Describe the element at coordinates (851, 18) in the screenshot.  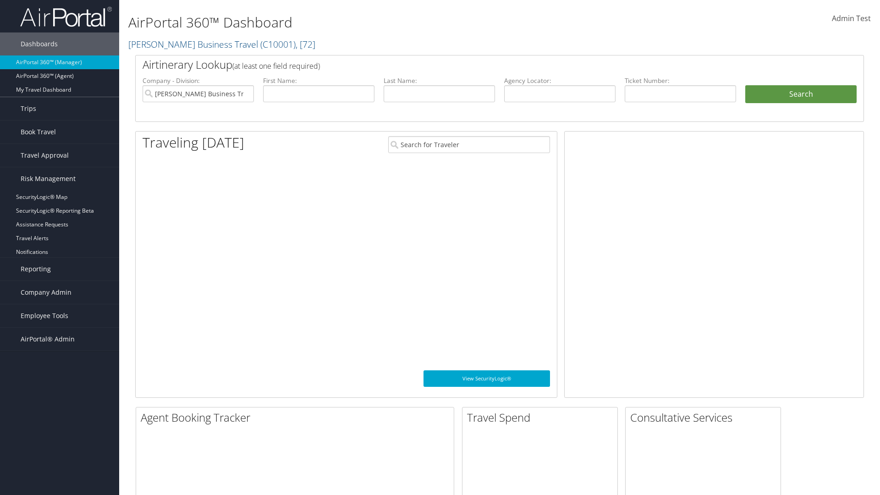
I see `span: Admin Test` at that location.